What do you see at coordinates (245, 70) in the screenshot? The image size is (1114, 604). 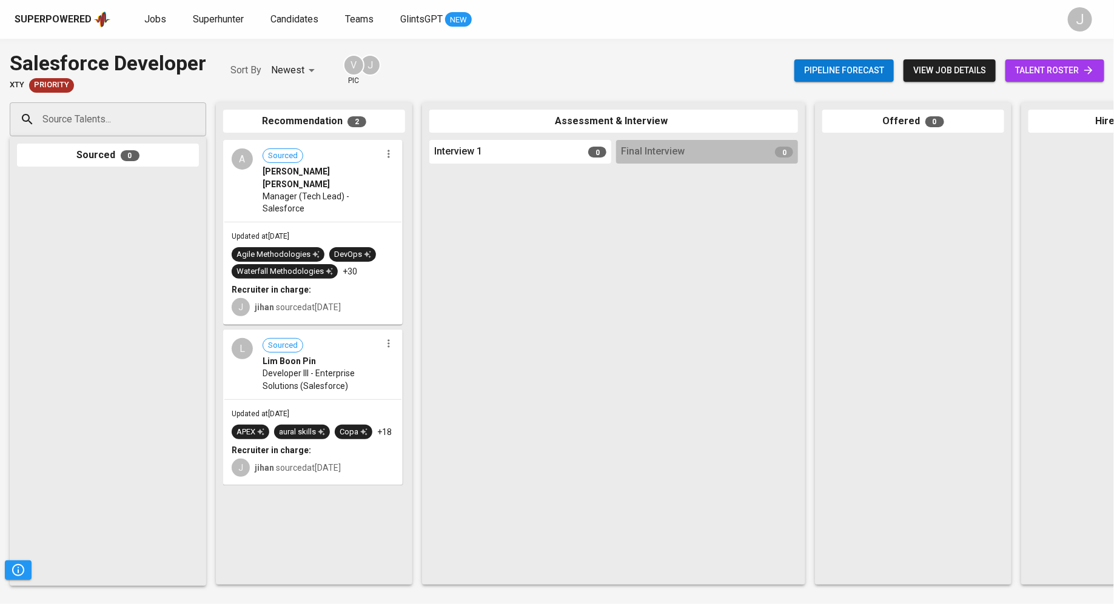 I see `p: Sort By` at bounding box center [245, 70].